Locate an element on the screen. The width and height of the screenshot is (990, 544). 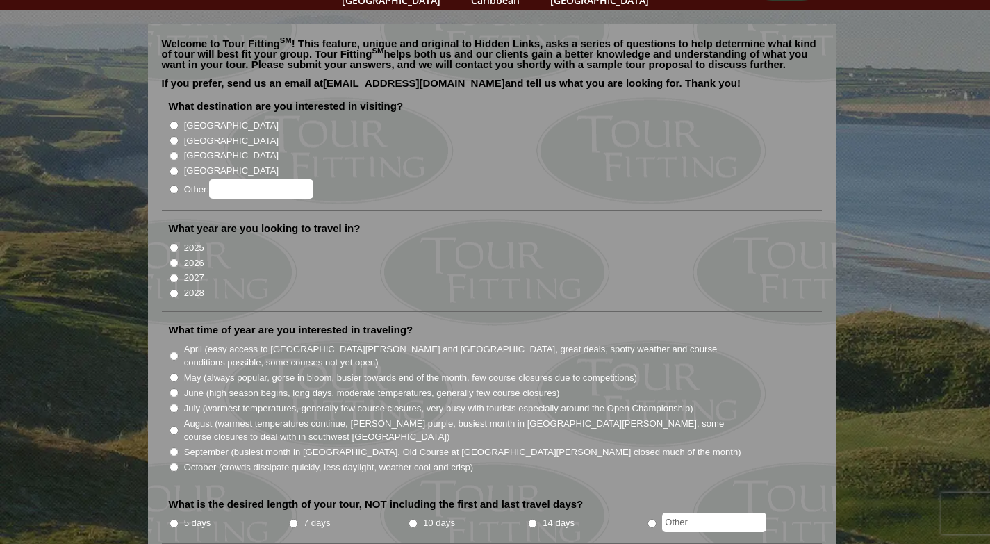
label: 5 days is located at coordinates (197, 523).